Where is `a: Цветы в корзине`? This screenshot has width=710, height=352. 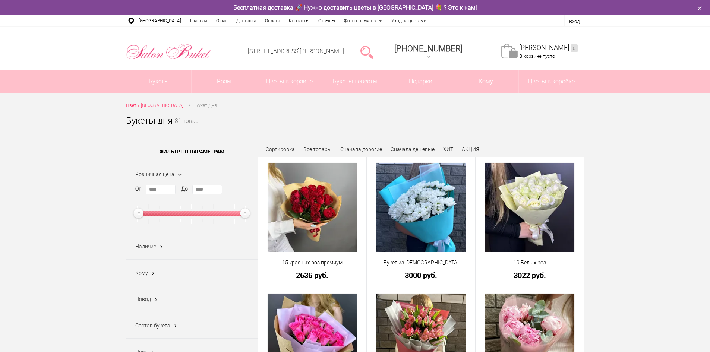 a: Цветы в корзине is located at coordinates (289, 82).